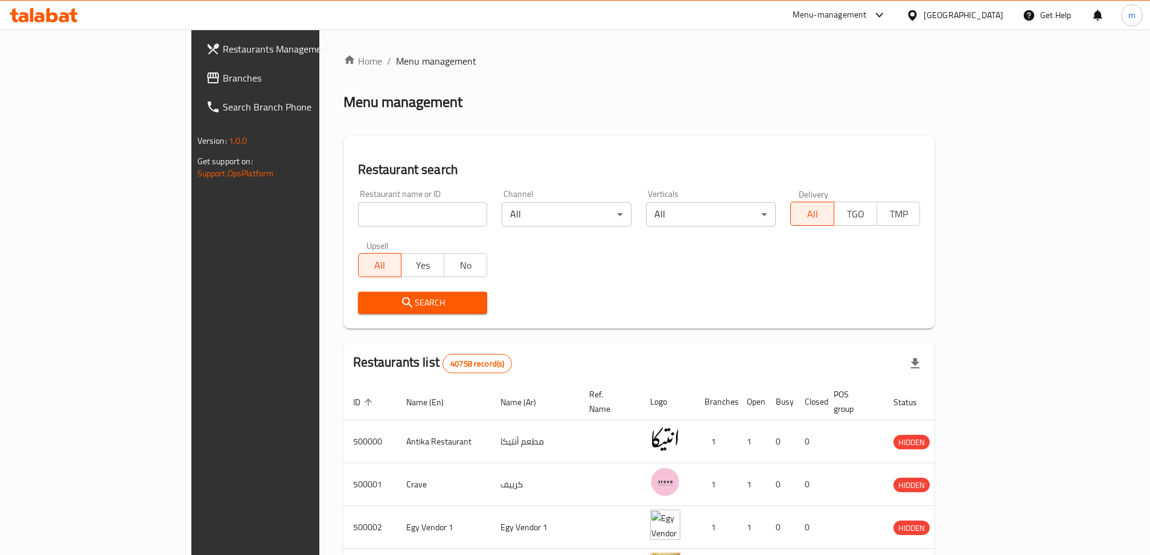 The width and height of the screenshot is (1150, 555). Describe the element at coordinates (423, 303) in the screenshot. I see `button: Search` at that location.